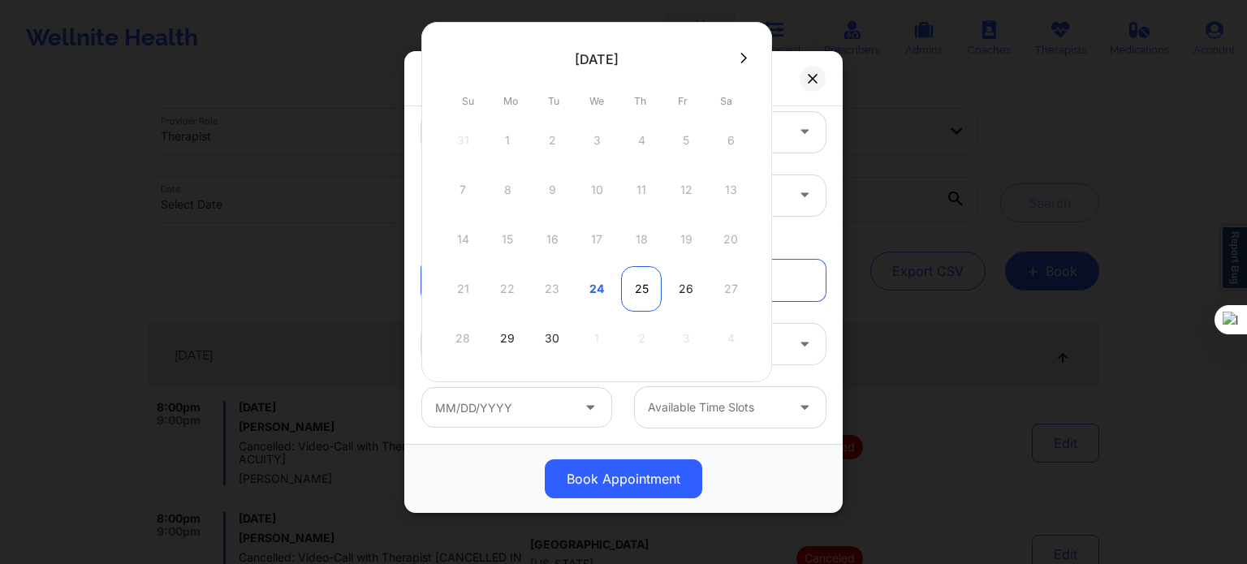  What do you see at coordinates (510, 101) in the screenshot?
I see `abbr: Monday` at bounding box center [510, 101].